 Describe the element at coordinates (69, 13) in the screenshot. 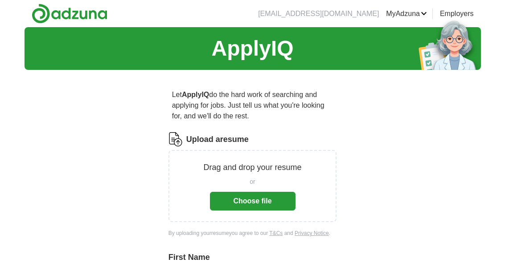

I see `img: Adzuna logo` at that location.